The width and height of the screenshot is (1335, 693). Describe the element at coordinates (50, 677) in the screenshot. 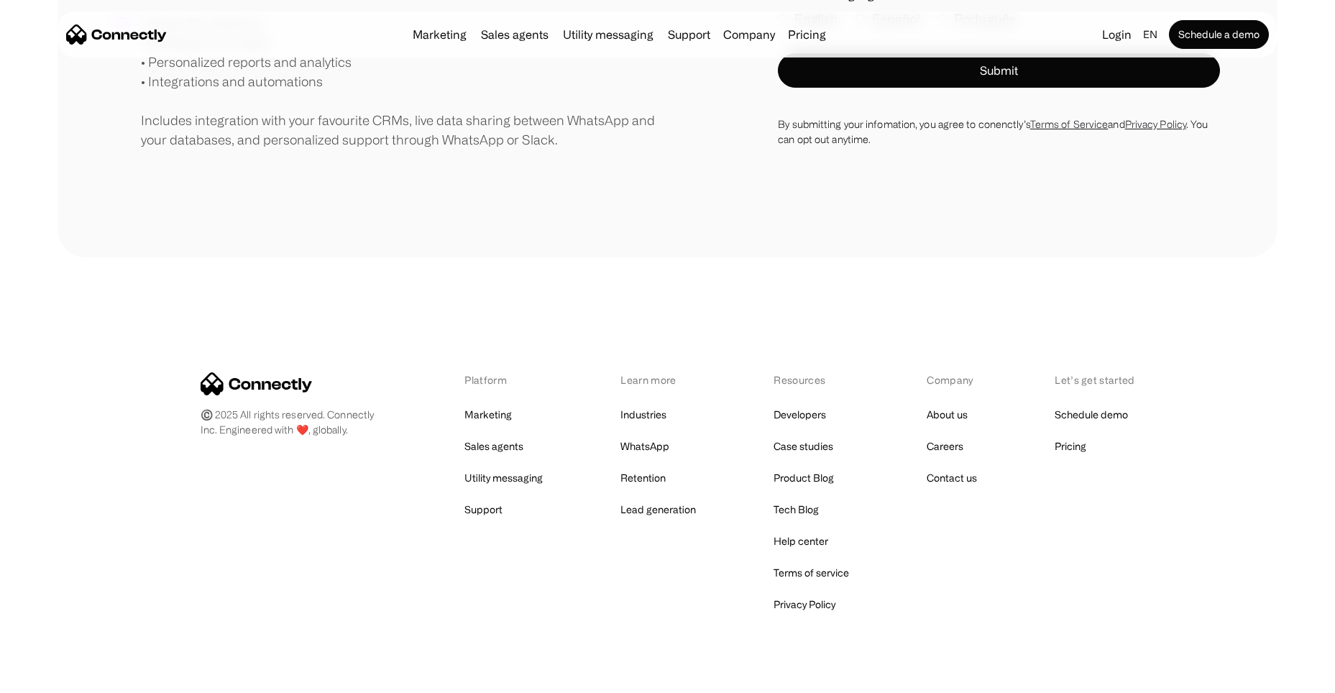

I see `aside: Language selected: English` at that location.